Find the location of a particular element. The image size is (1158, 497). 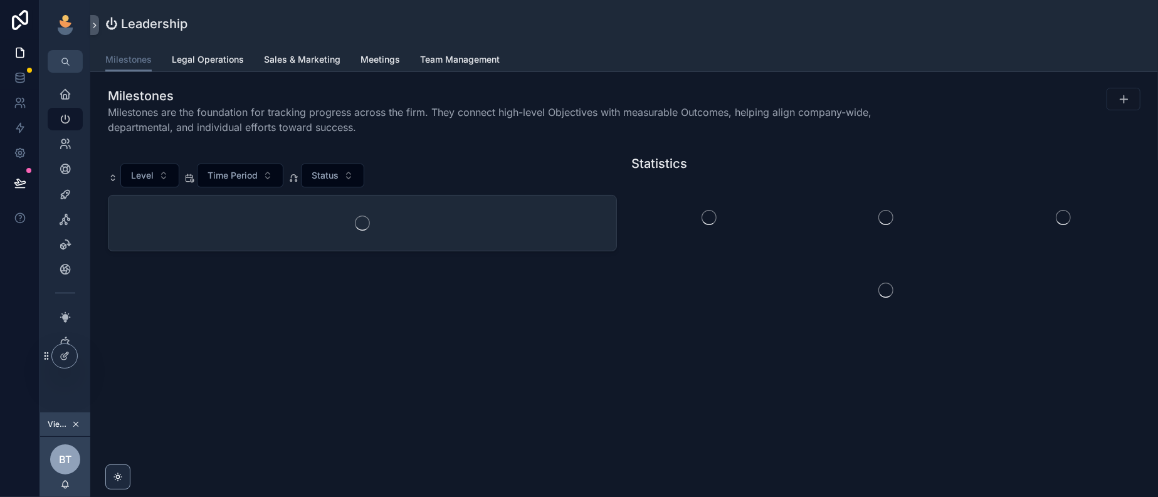

span: Milestones are the foundation for tracking progress across the firm. They connect high-level Obje... is located at coordinates (492, 120).